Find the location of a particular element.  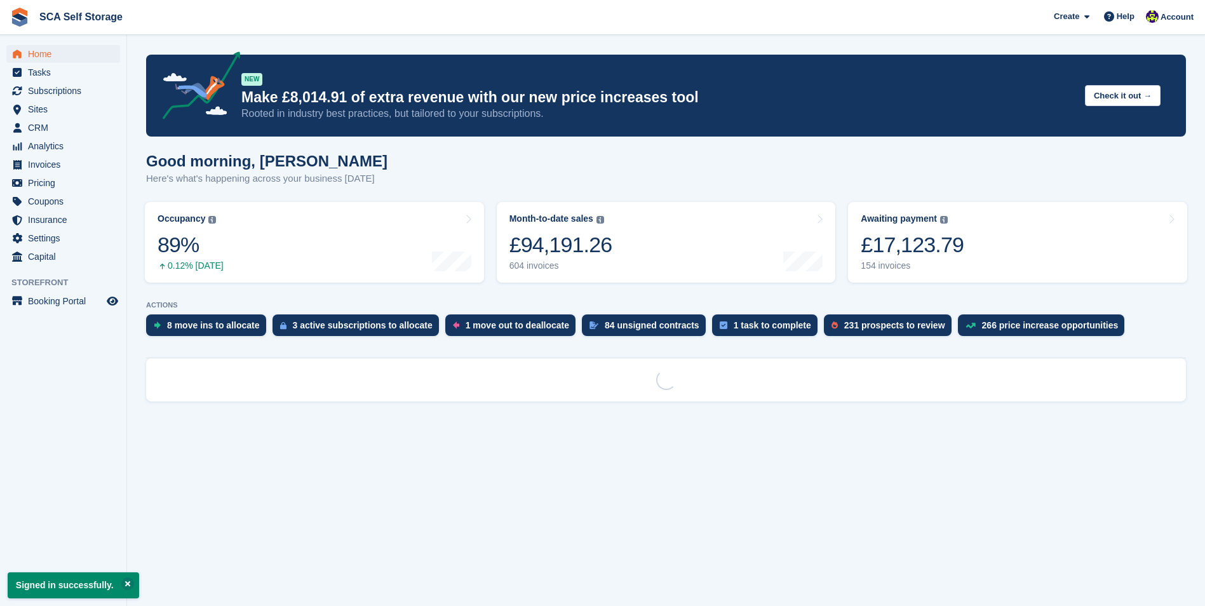

div: 89% is located at coordinates (191, 244).